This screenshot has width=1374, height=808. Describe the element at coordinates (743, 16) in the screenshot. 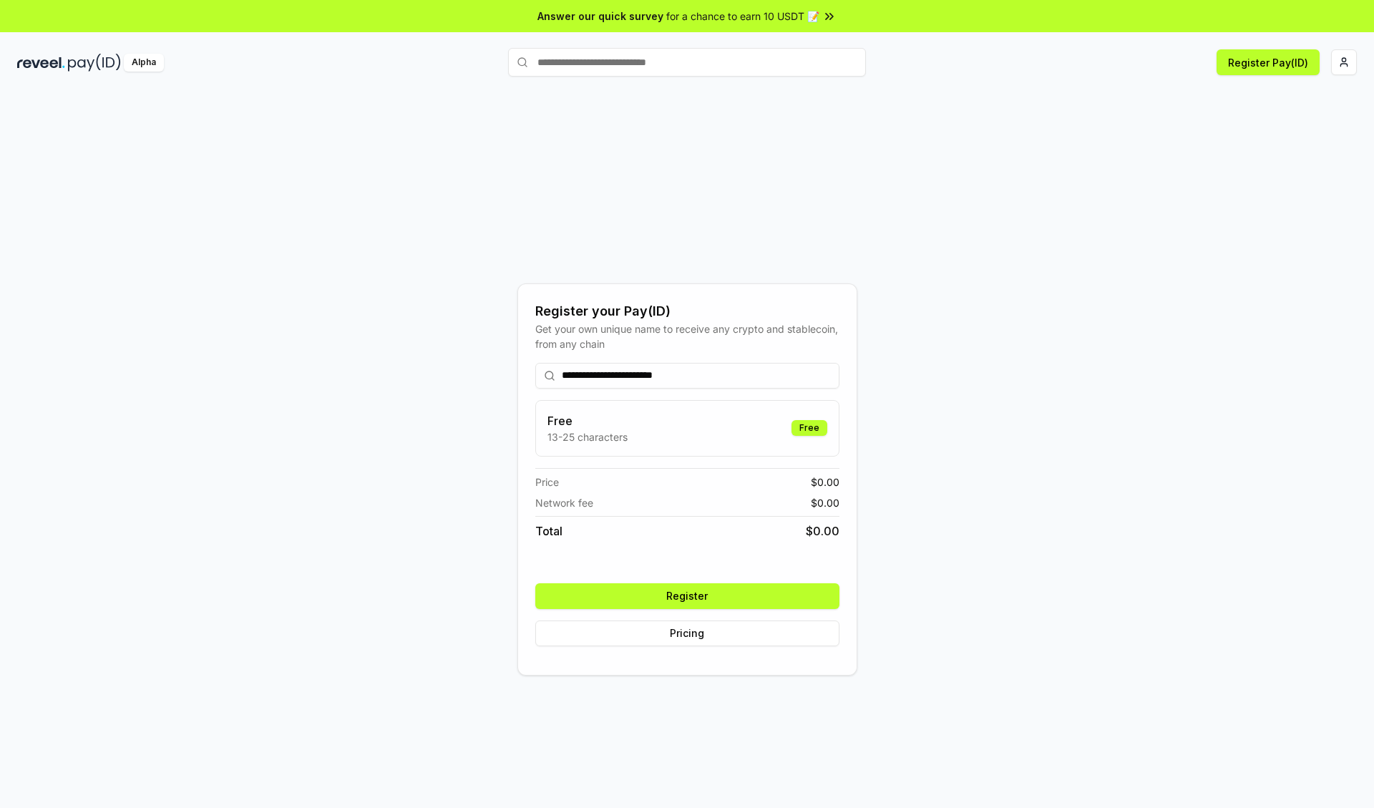

I see `span: for a chance to earn 10 USDT 📝` at that location.